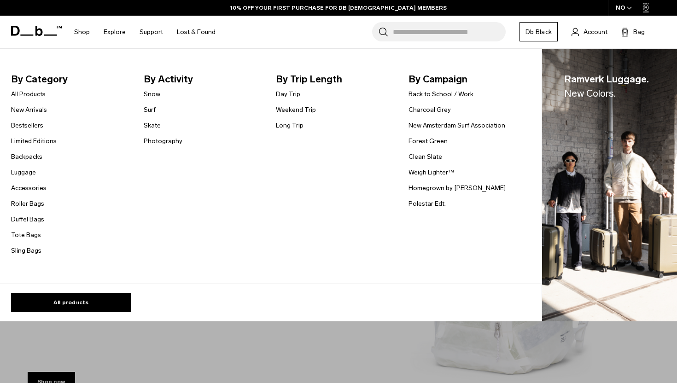  I want to click on a: Back to School / Work, so click(441, 94).